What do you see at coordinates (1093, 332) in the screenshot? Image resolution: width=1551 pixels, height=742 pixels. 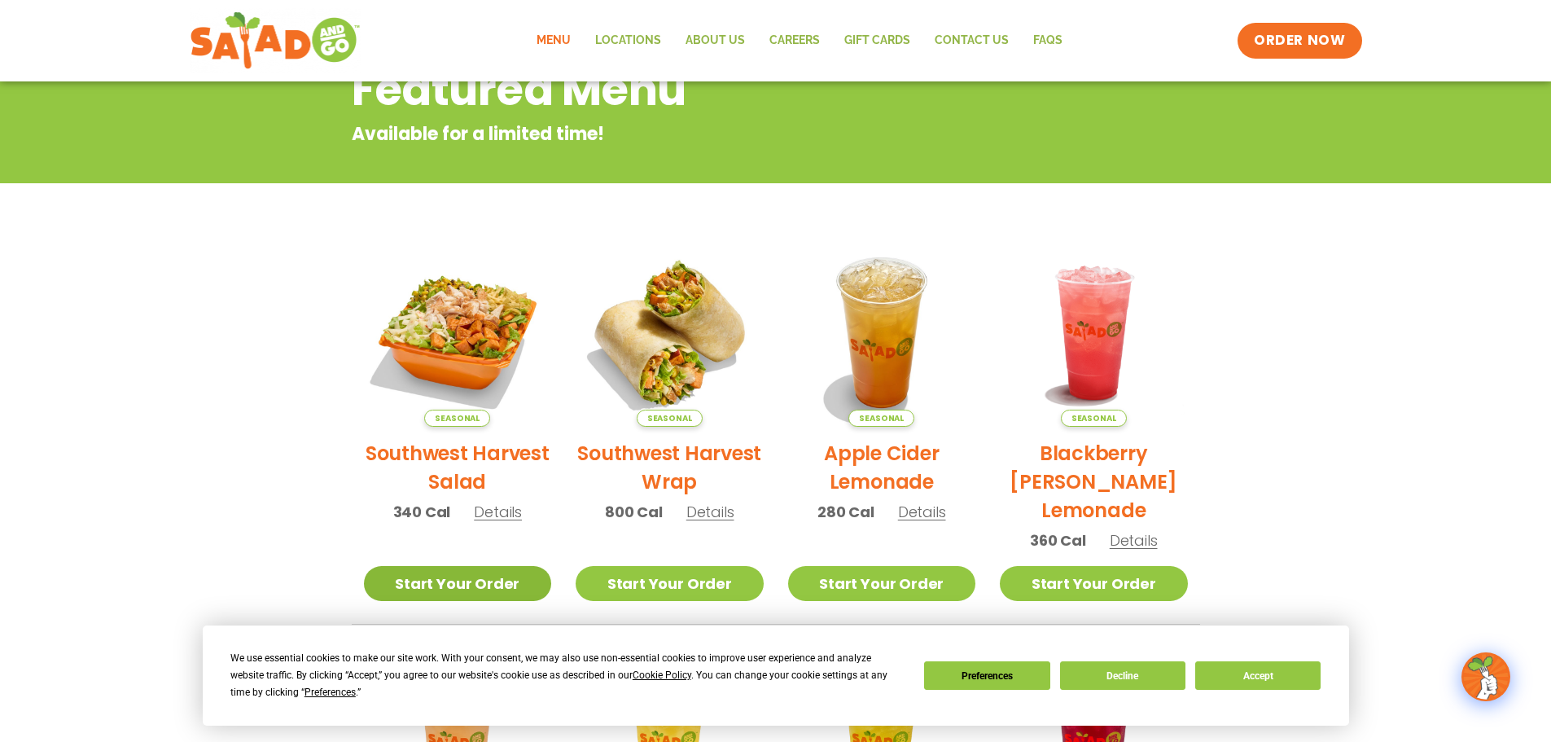 I see `img: Product photo for Blackberry Bramble Lemonade` at bounding box center [1093, 332].